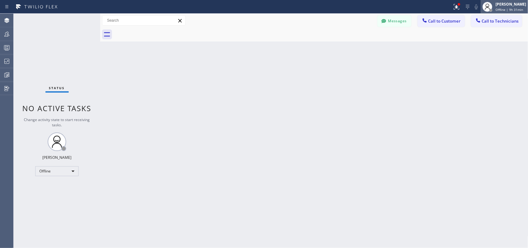 This screenshot has width=528, height=248. Describe the element at coordinates (144, 20) in the screenshot. I see `input: Search` at that location.